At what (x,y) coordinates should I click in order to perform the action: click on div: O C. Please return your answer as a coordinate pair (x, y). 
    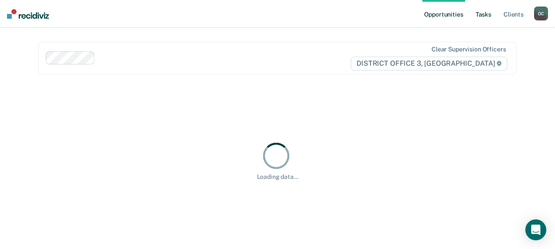
    Looking at the image, I should click on (541, 14).